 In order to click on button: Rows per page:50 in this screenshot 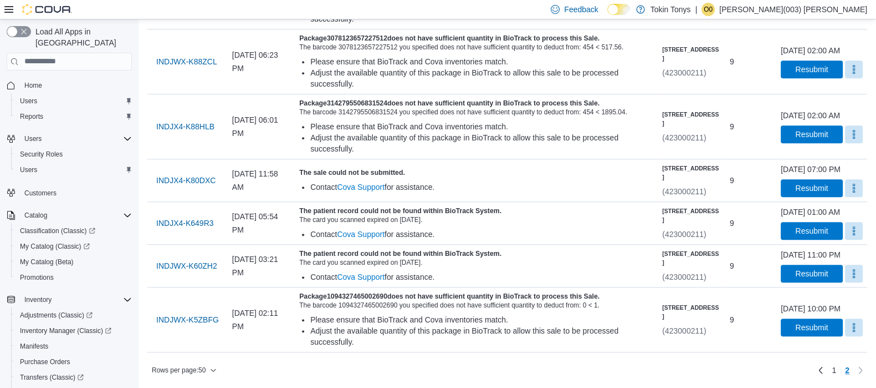, I will do `click(184, 370)`.